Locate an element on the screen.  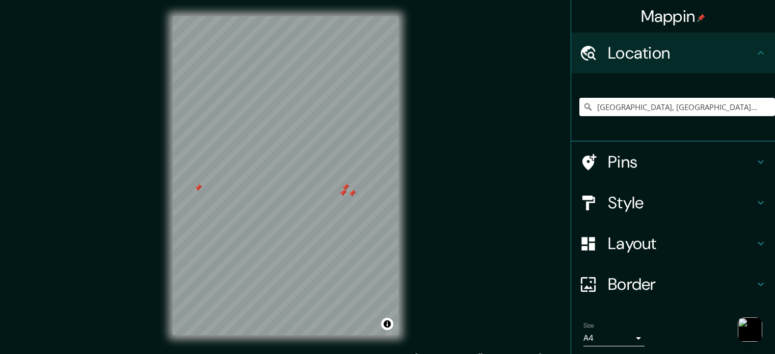
h4: Pins is located at coordinates (682, 162).